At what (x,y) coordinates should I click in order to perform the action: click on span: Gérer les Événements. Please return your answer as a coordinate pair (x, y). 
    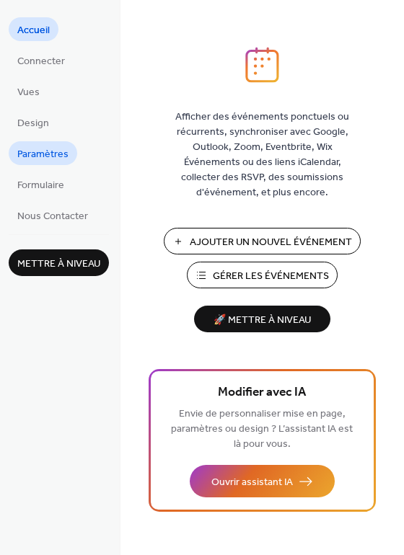
    Looking at the image, I should click on (270, 276).